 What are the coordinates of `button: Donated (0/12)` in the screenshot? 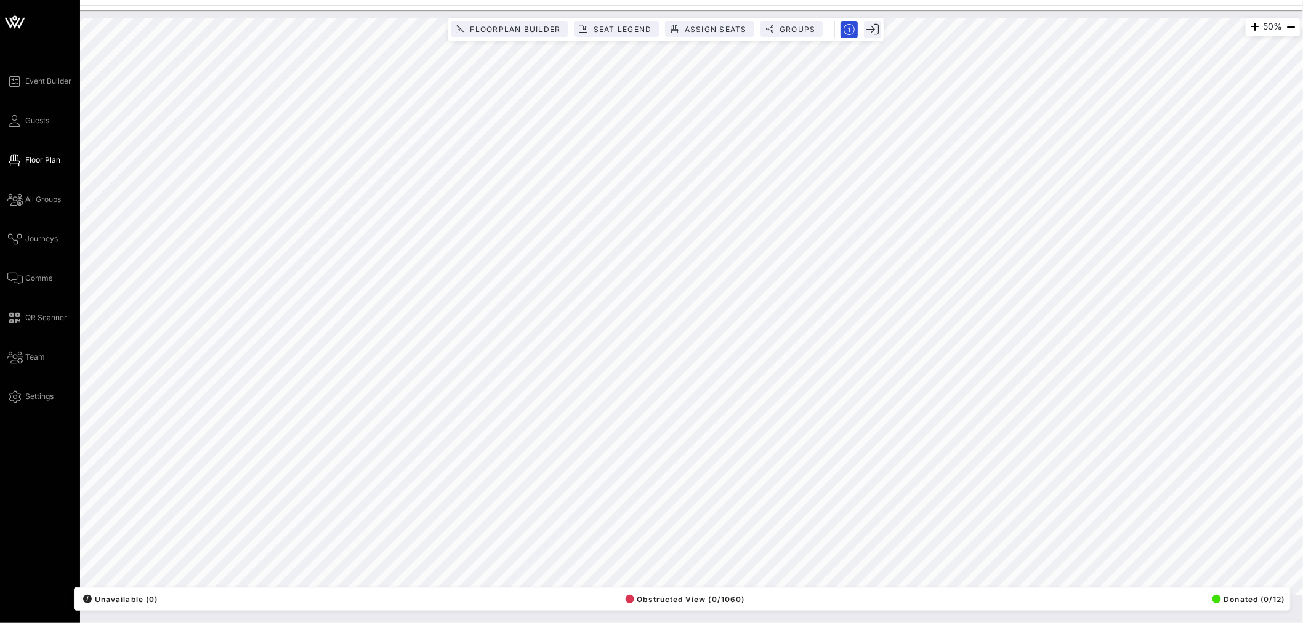 It's located at (1247, 599).